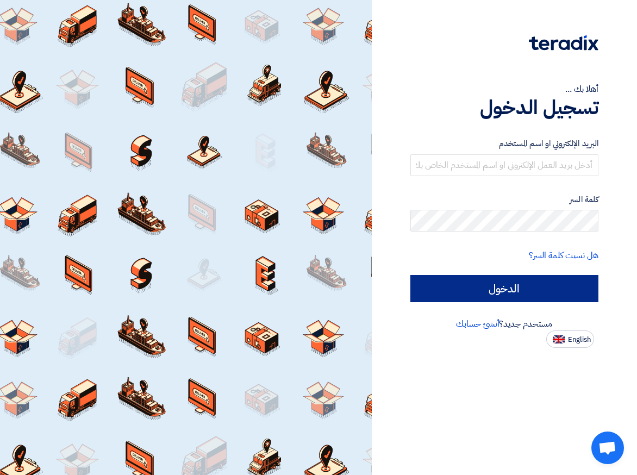 The image size is (637, 475). What do you see at coordinates (505, 144) in the screenshot?
I see `label: البريد الإلكتروني او اسم المستخدم` at bounding box center [505, 144].